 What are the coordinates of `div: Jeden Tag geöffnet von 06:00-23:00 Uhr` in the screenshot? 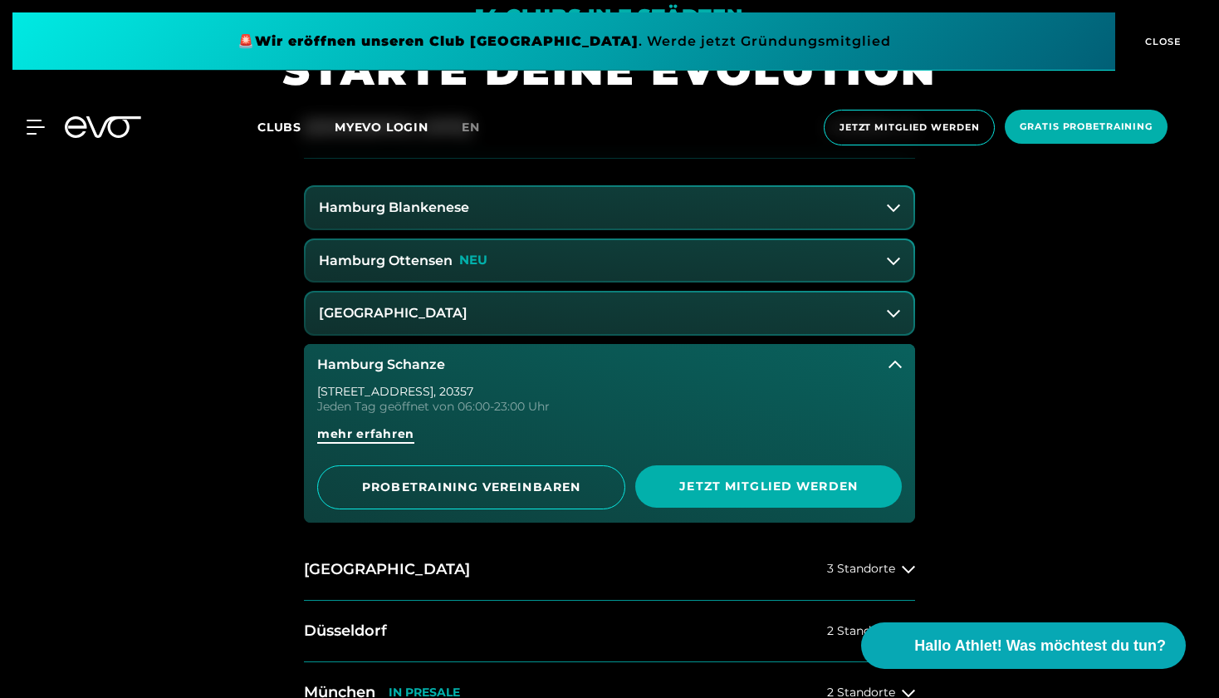 It's located at (610, 406).